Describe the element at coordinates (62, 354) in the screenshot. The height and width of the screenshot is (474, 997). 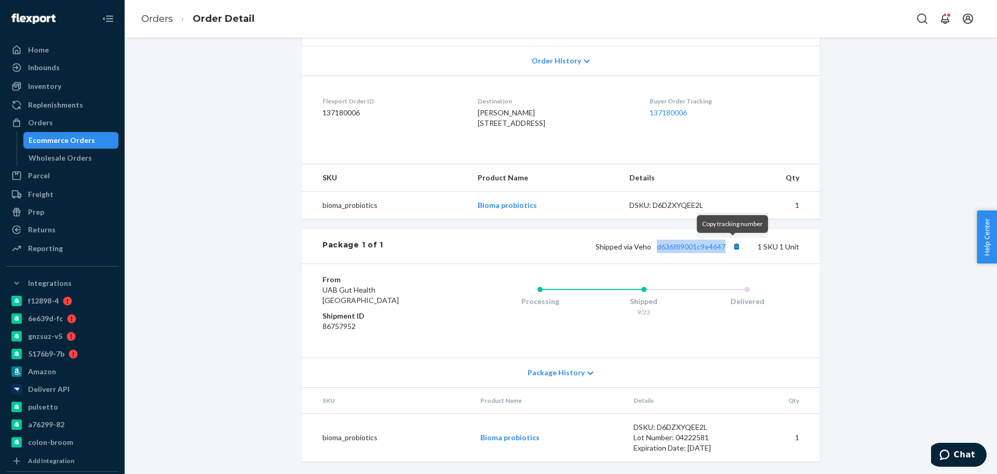
I see `a: 5176b9-7b` at that location.